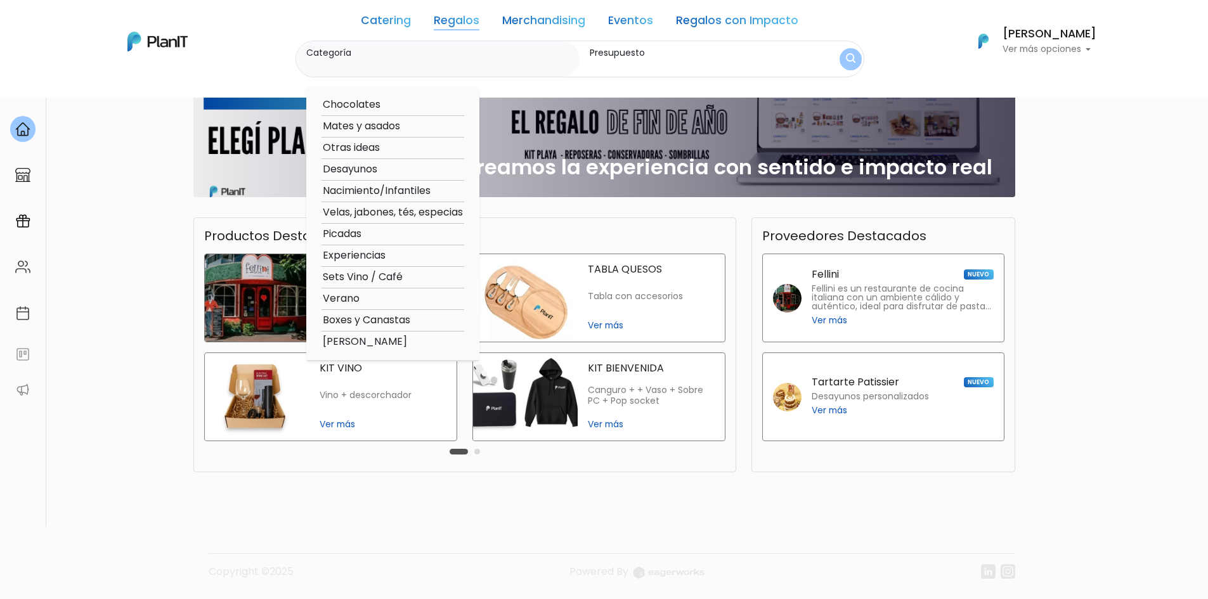 The width and height of the screenshot is (1208, 599). Describe the element at coordinates (257, 397) in the screenshot. I see `img: kit vino` at that location.